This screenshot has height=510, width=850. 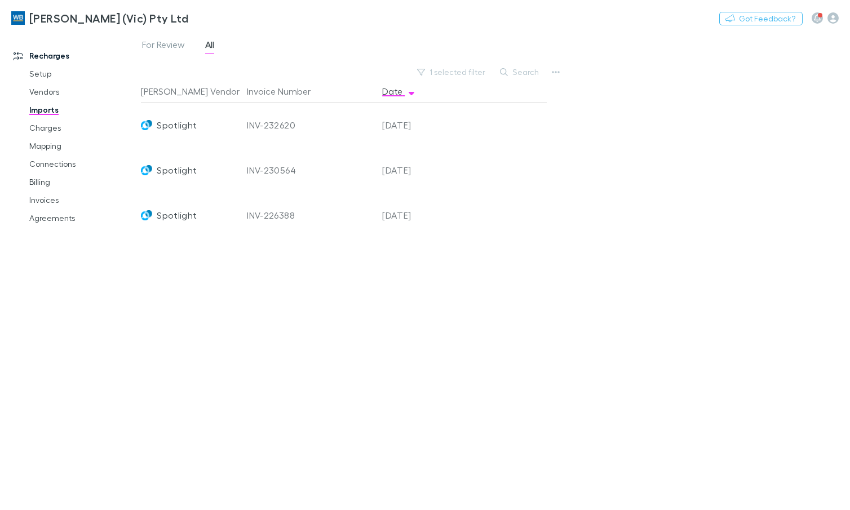 I want to click on div: INV-230564, so click(x=310, y=170).